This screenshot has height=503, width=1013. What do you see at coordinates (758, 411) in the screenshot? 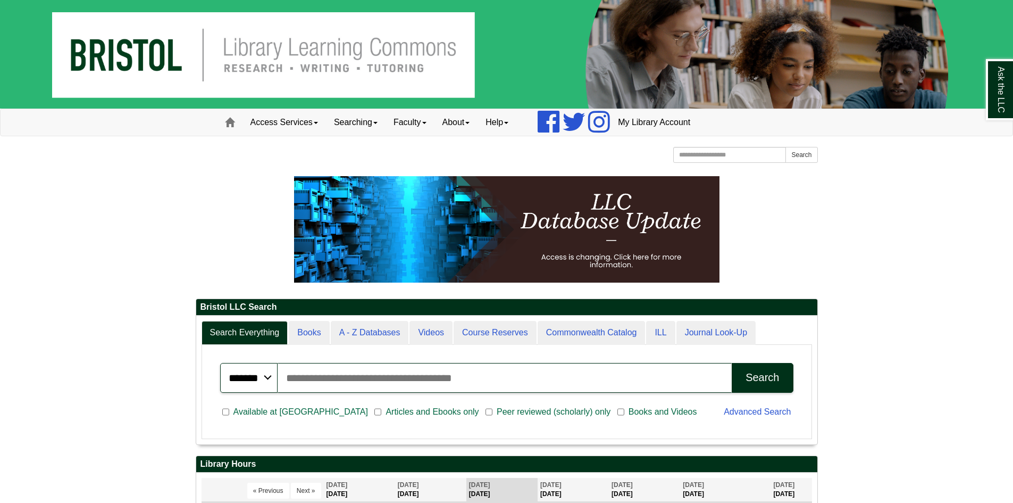
I see `a: Advanced Search` at bounding box center [758, 411].